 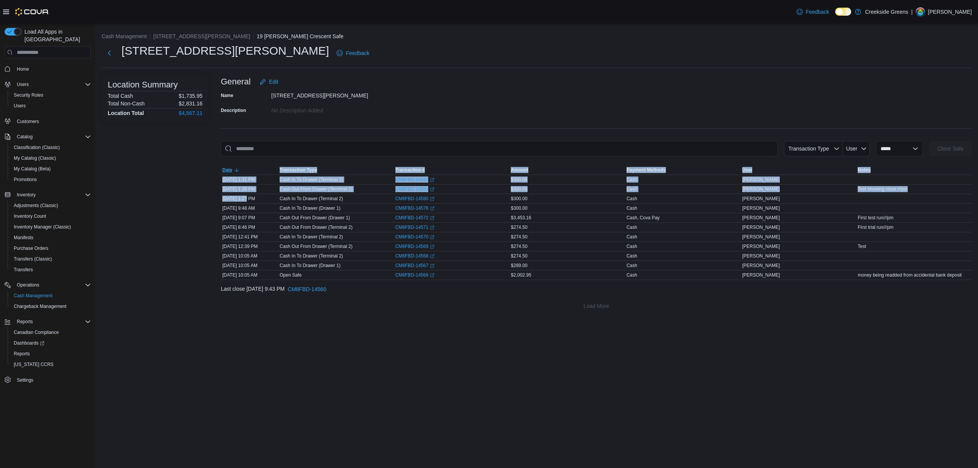 What do you see at coordinates (415, 246) in the screenshot?
I see `a: CM8FBD-14569External link` at bounding box center [415, 246].